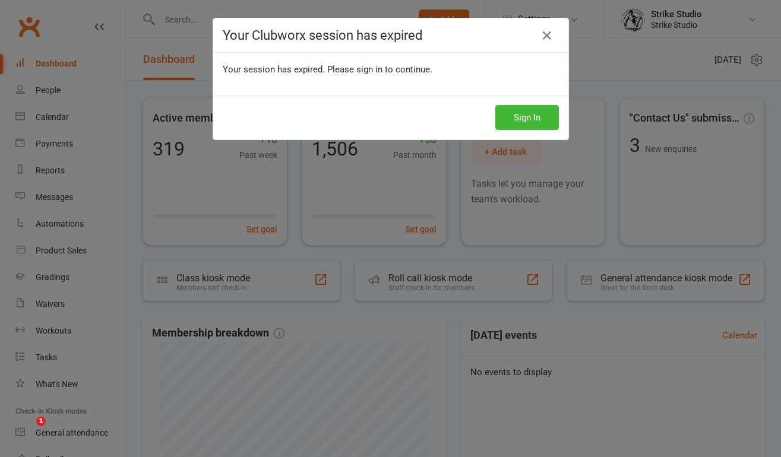  I want to click on span: Your session has expired. Please sign in to continue., so click(327, 70).